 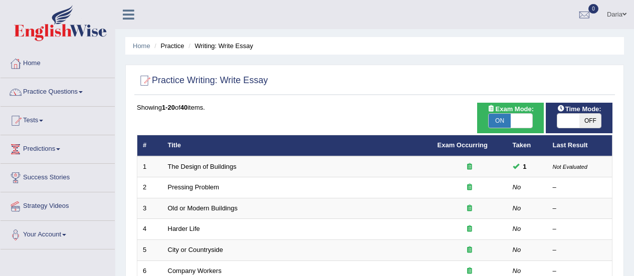 What do you see at coordinates (150, 209) in the screenshot?
I see `td: 3` at bounding box center [150, 209].